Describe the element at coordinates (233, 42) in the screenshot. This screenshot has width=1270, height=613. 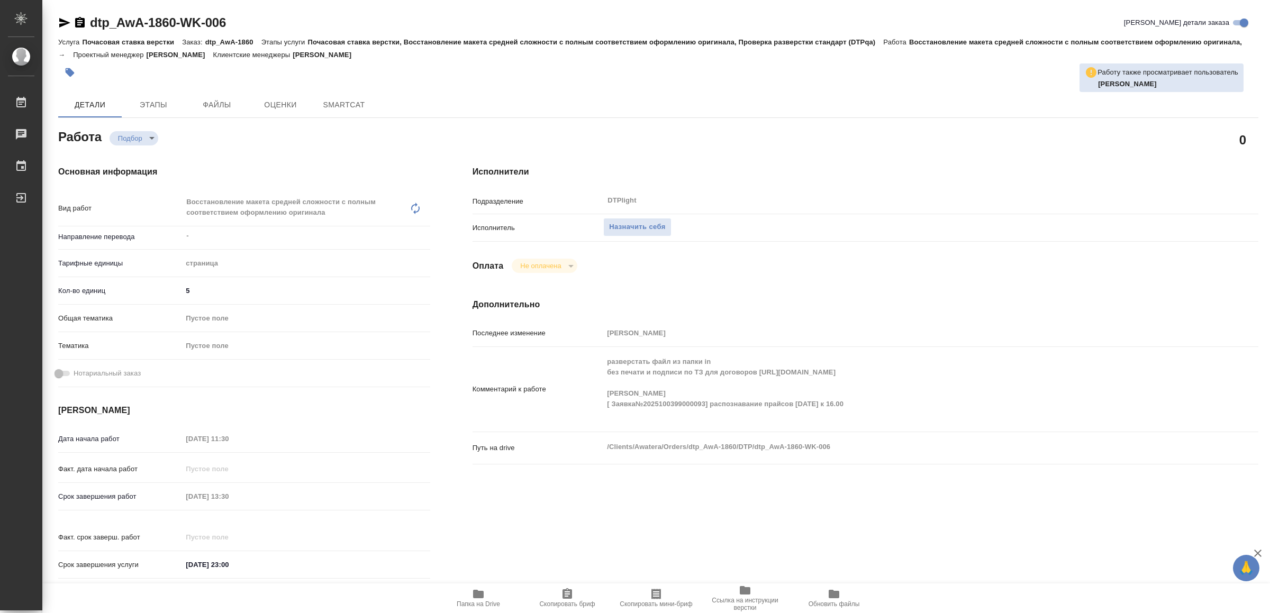
I see `p: dtp_AwA-1860` at that location.